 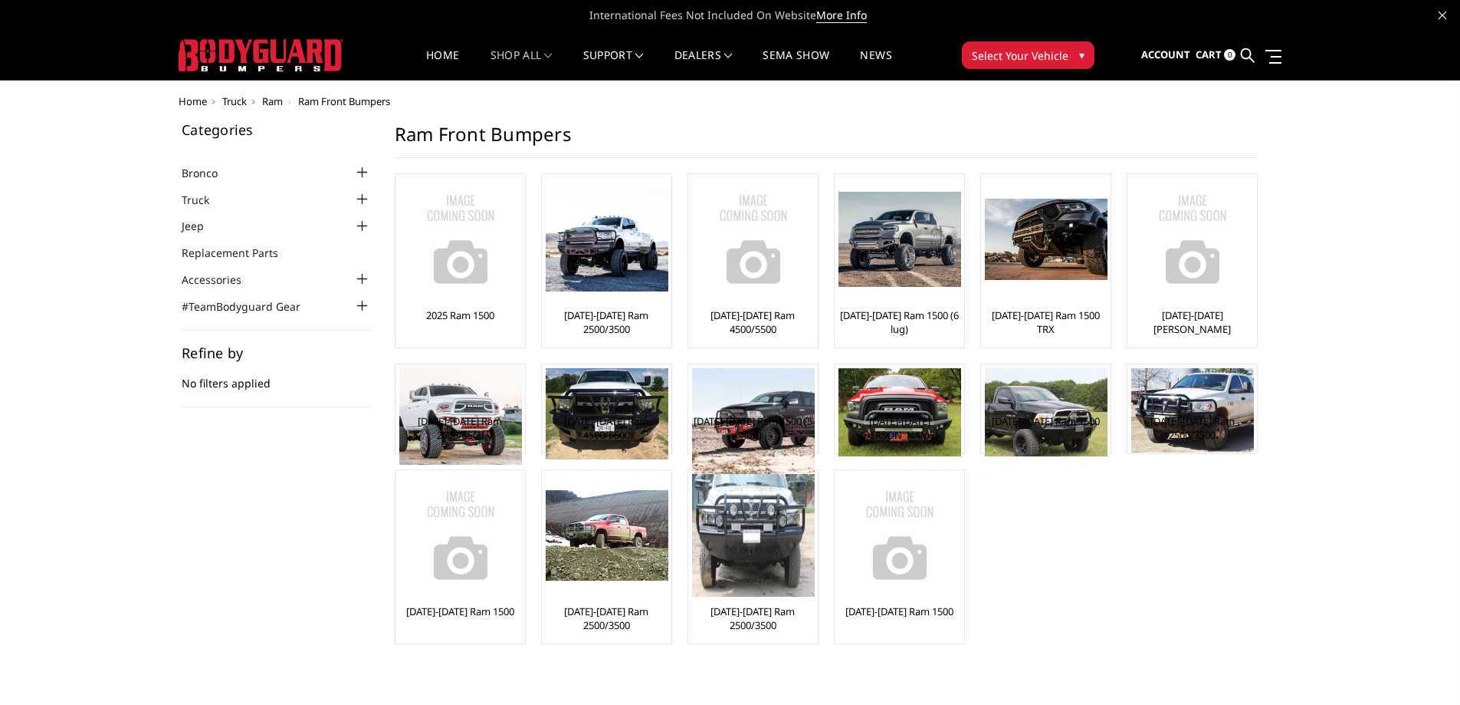 What do you see at coordinates (521, 64) in the screenshot?
I see `a: shop all` at bounding box center [521, 64].